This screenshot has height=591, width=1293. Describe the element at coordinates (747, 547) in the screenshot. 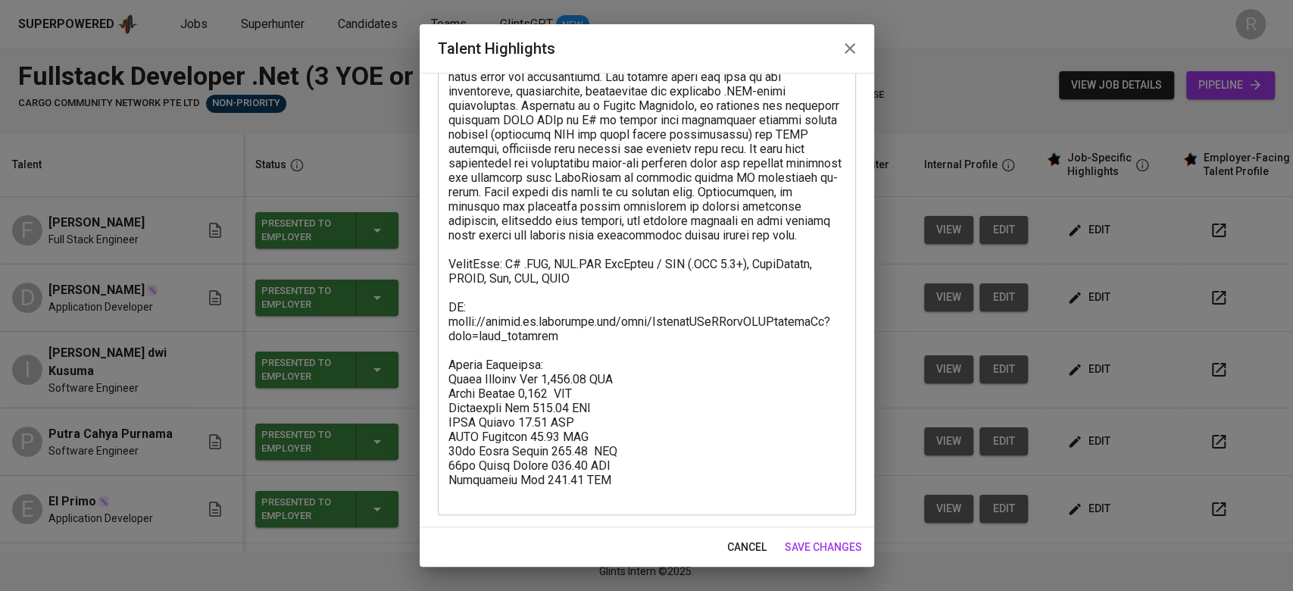

I see `span: cancel` at that location.